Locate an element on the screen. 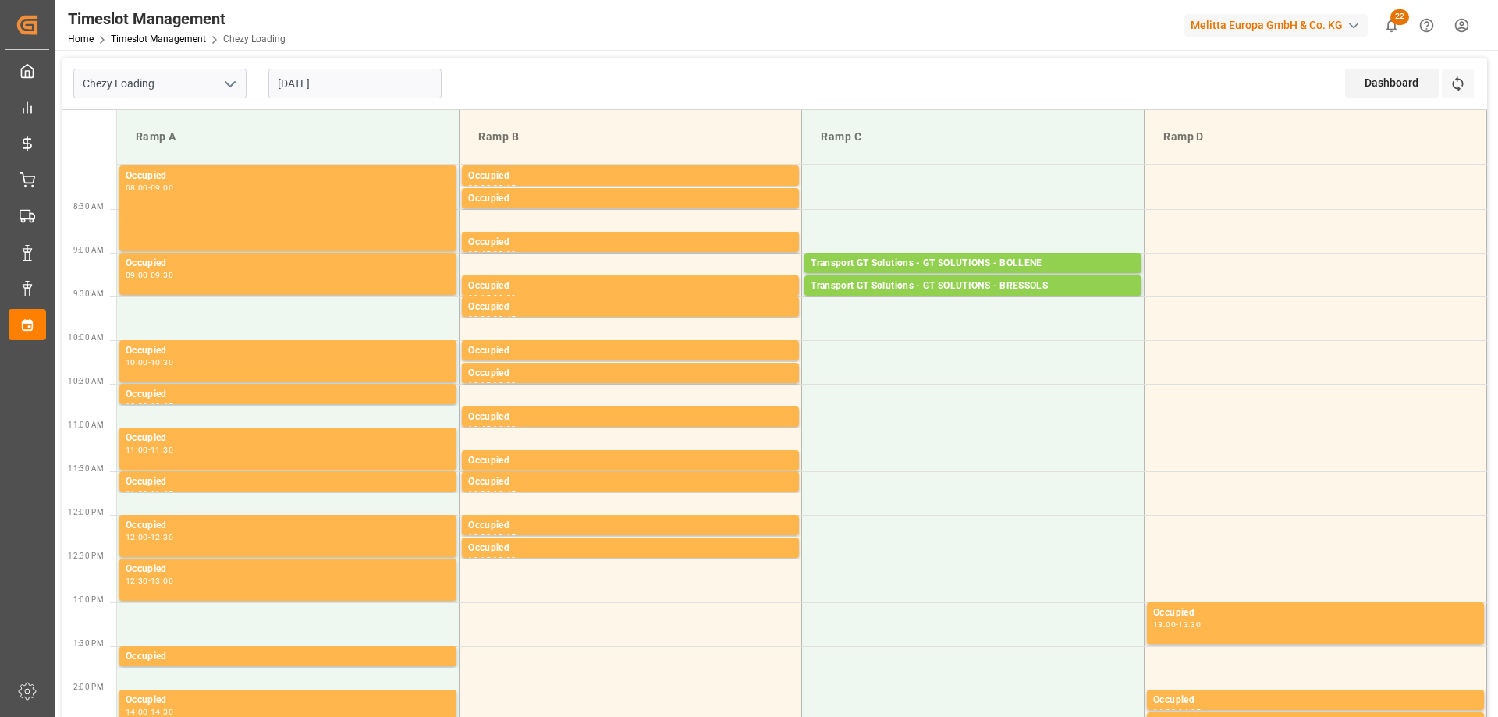  div: 14:15 is located at coordinates (1189, 711).